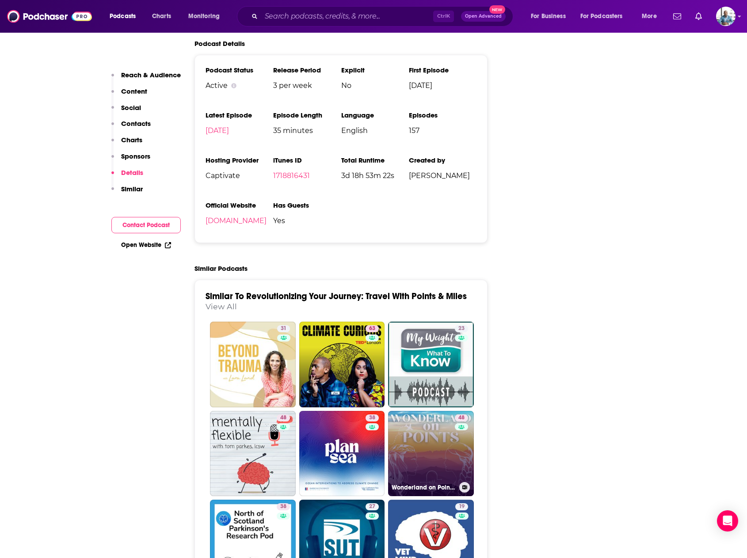  Describe the element at coordinates (161, 16) in the screenshot. I see `a: Charts` at that location.